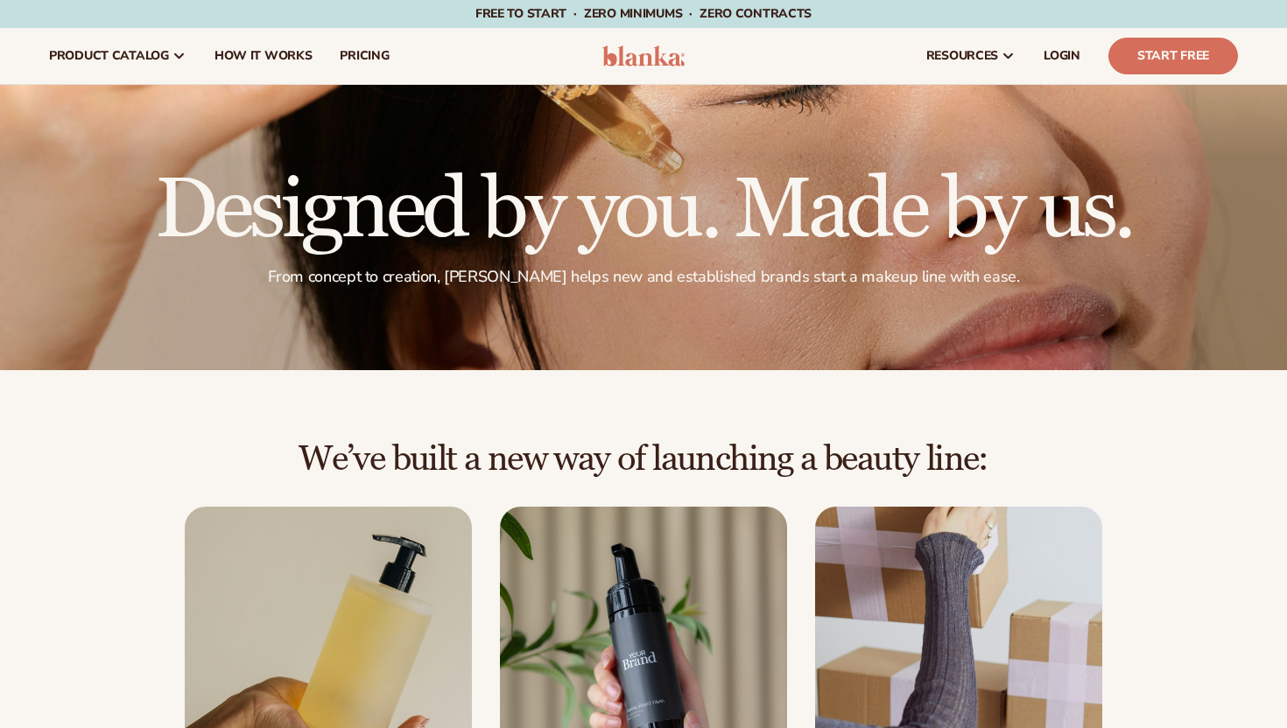 The width and height of the screenshot is (1287, 728). I want to click on a: pricing, so click(364, 56).